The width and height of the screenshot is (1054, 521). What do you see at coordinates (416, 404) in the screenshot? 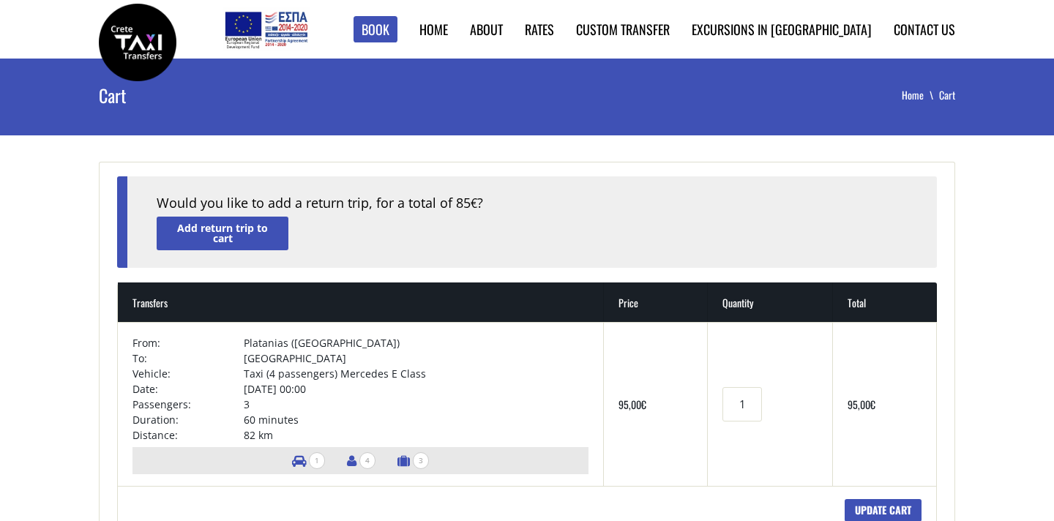
I see `td: 3` at bounding box center [416, 404].